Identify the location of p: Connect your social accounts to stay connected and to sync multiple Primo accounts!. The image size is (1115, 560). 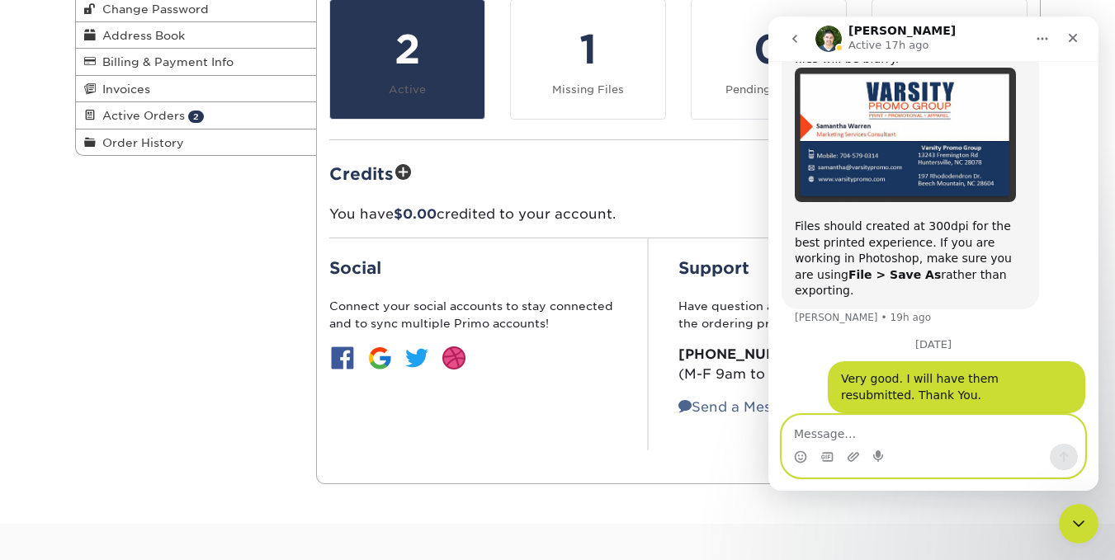
(474, 314).